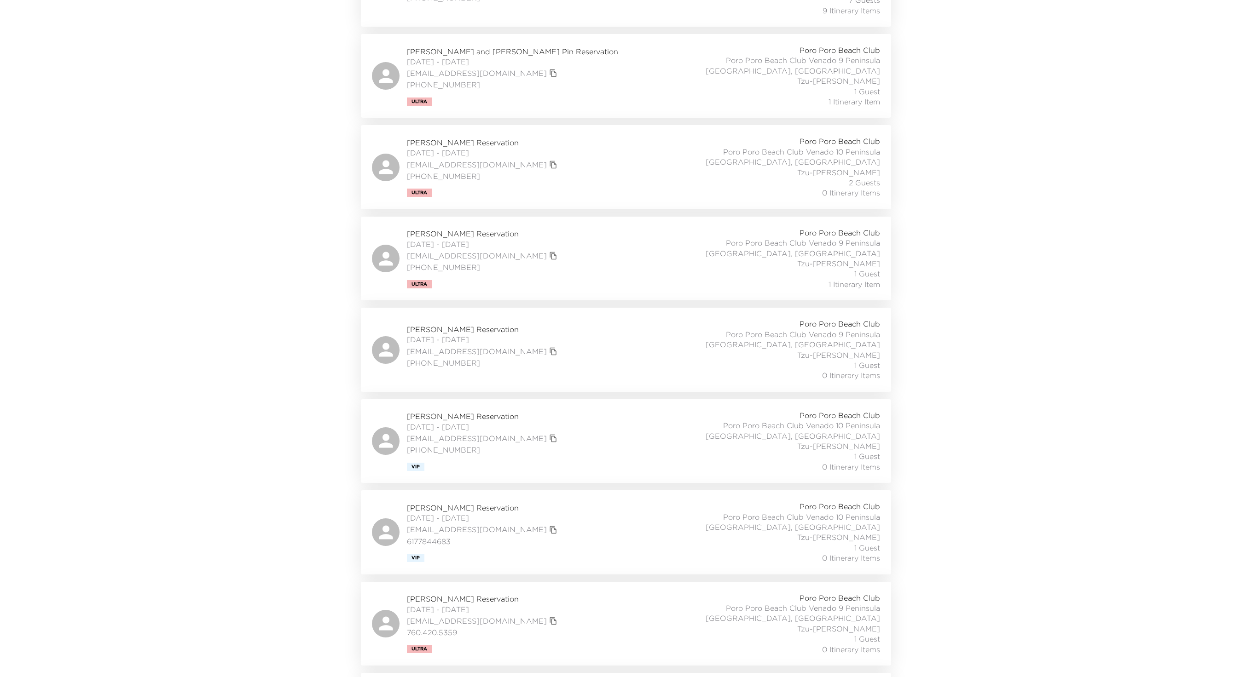 The width and height of the screenshot is (1252, 677). Describe the element at coordinates (851, 11) in the screenshot. I see `span: 9 Itinerary Items` at that location.